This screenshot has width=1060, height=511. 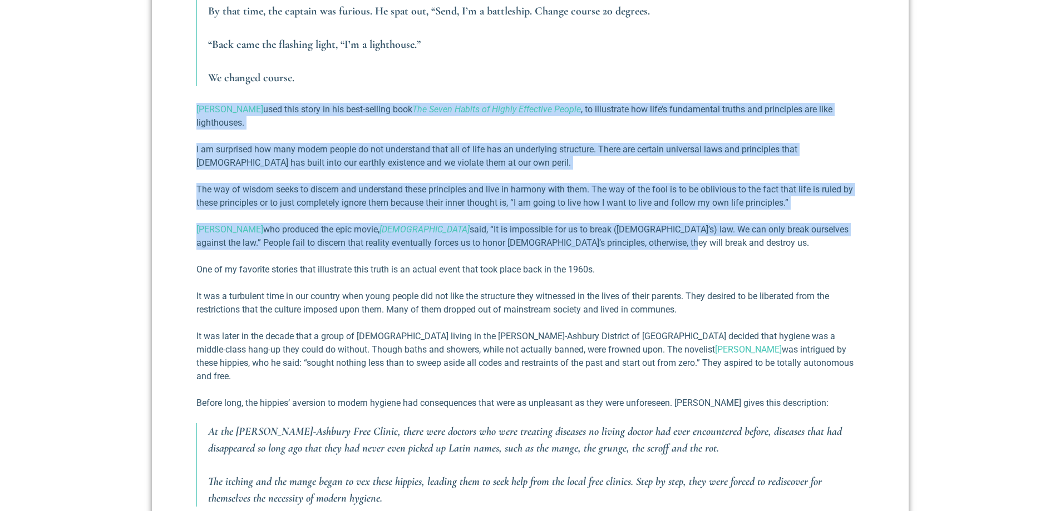 What do you see at coordinates (530, 270) in the screenshot?
I see `p: One of my favorite stories that illustrate this truth is an actual event that took place back in ...` at bounding box center [530, 270].